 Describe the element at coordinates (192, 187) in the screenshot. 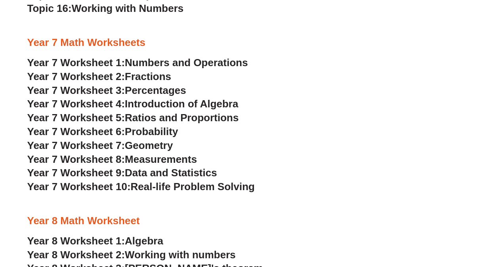

I see `span: Real-life Problem Solving` at that location.